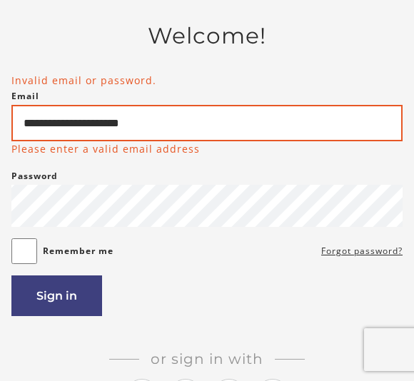 Image resolution: width=414 pixels, height=381 pixels. I want to click on label: Password, so click(34, 176).